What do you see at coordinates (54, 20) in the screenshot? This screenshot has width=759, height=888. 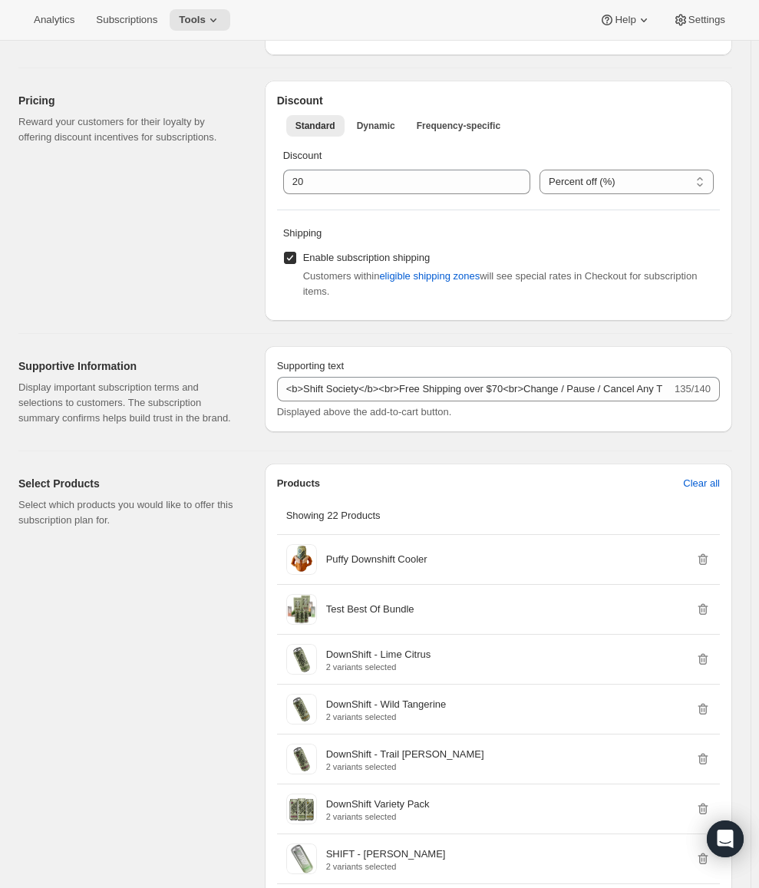 I see `button: Analytics` at bounding box center [54, 20].